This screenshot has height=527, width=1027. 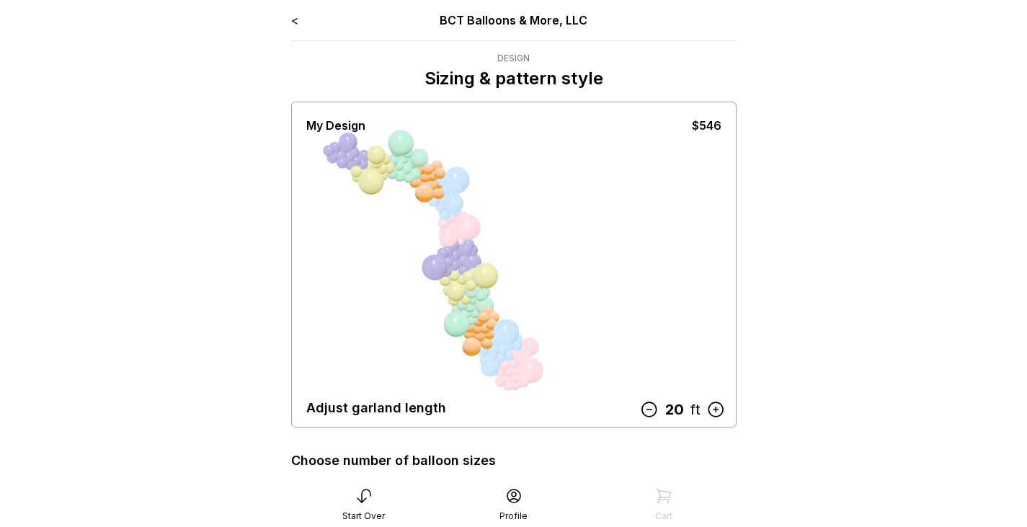 I want to click on div: Design, so click(x=514, y=58).